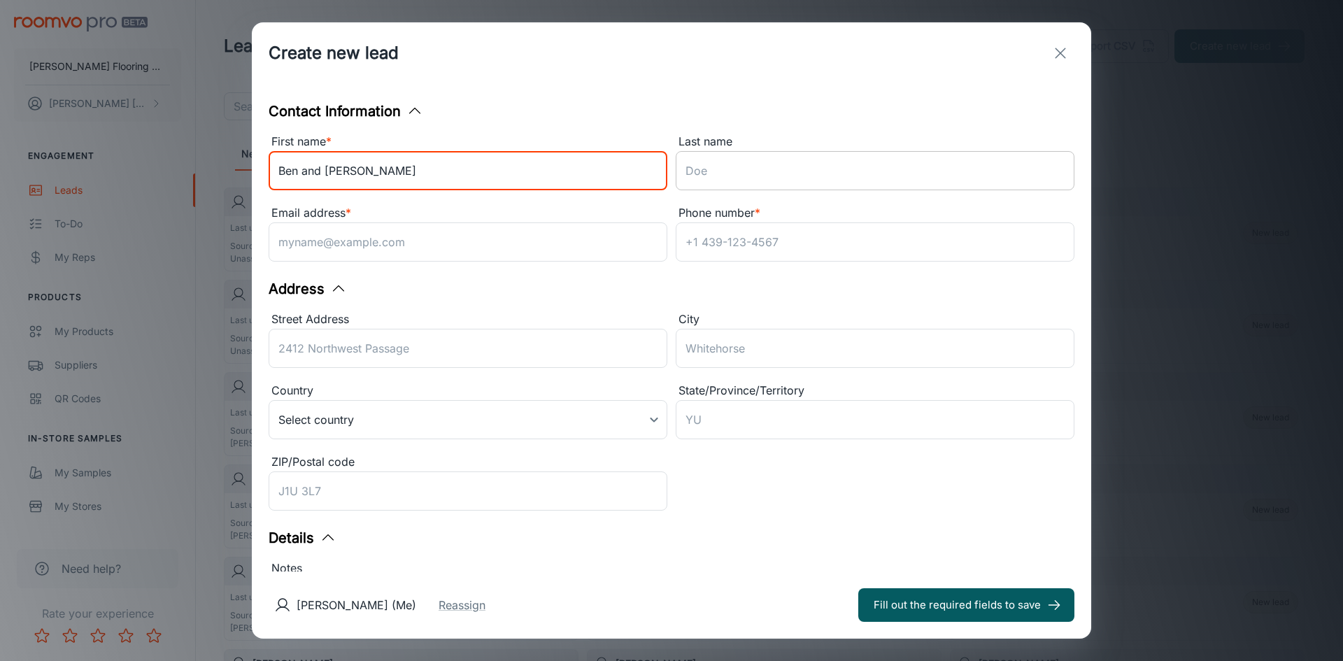 Image resolution: width=1343 pixels, height=661 pixels. I want to click on div: Country, so click(468, 391).